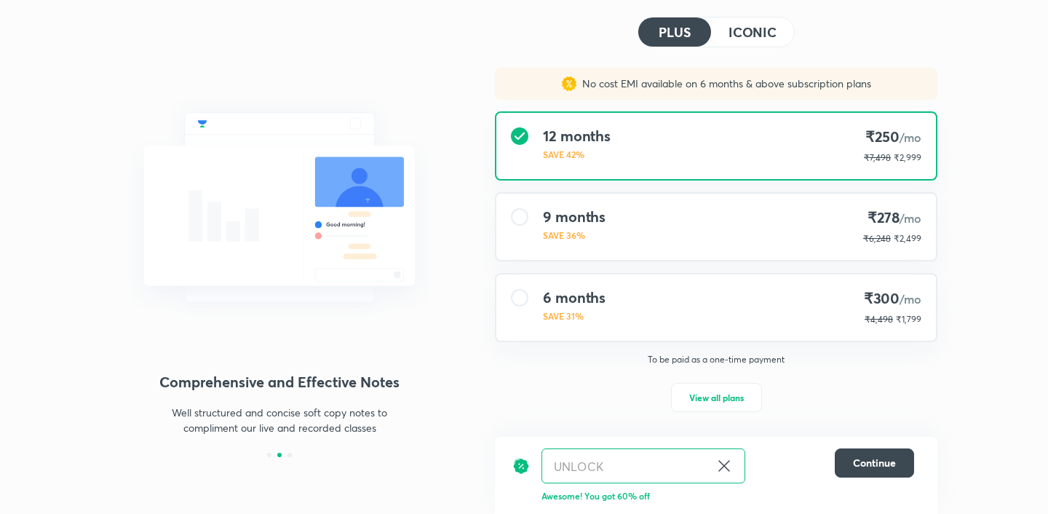 The height and width of the screenshot is (514, 1048). Describe the element at coordinates (907, 238) in the screenshot. I see `span: ₹2,499` at that location.